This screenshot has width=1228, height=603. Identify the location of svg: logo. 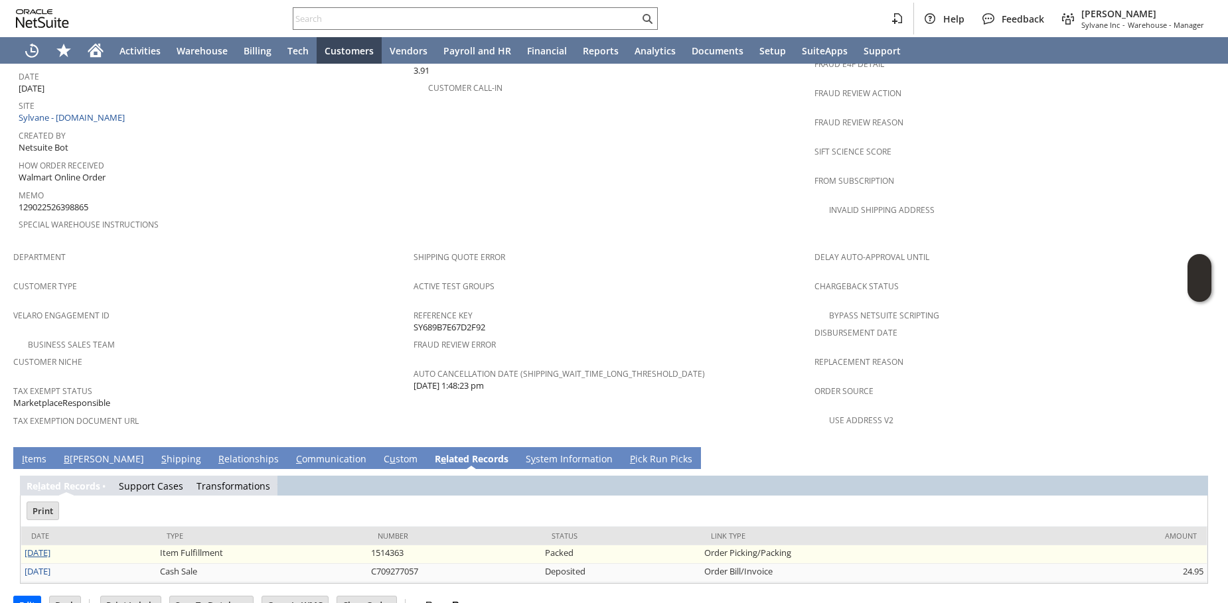
(42, 19).